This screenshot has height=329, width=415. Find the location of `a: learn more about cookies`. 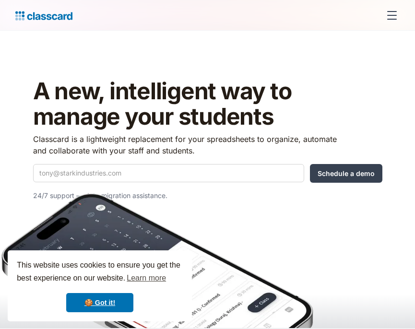

a: learn more about cookies is located at coordinates (146, 278).